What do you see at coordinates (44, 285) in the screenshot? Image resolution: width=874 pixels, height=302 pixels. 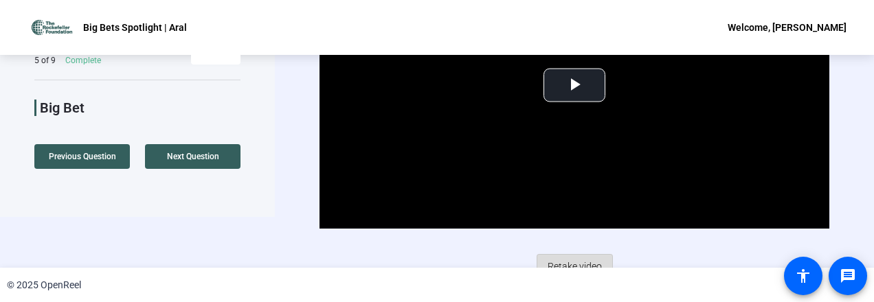 I see `div: © 2025 OpenReel` at bounding box center [44, 285].